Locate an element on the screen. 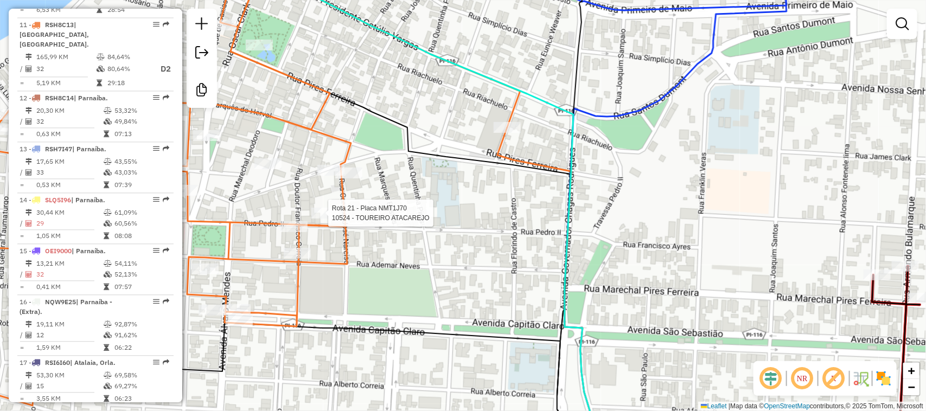 The width and height of the screenshot is (926, 411). td: 60,56% is located at coordinates (141, 224).